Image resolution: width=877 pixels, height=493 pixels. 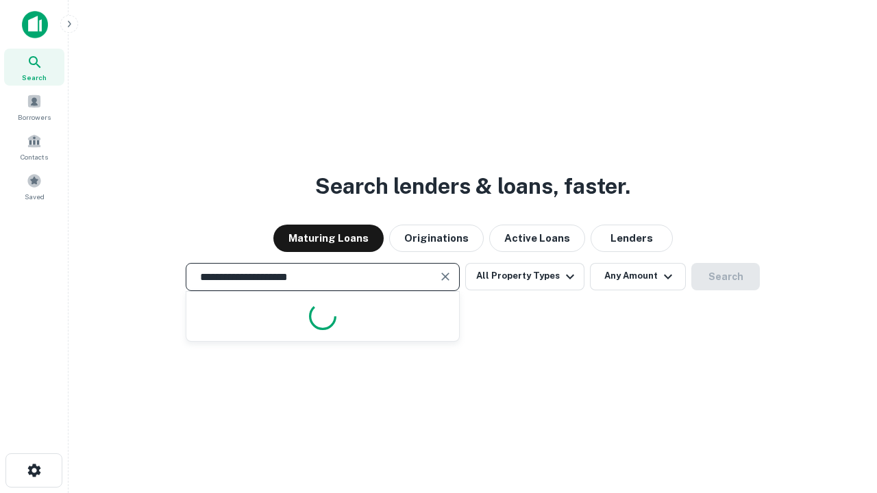 What do you see at coordinates (537, 238) in the screenshot?
I see `button: Active Loans` at bounding box center [537, 238].